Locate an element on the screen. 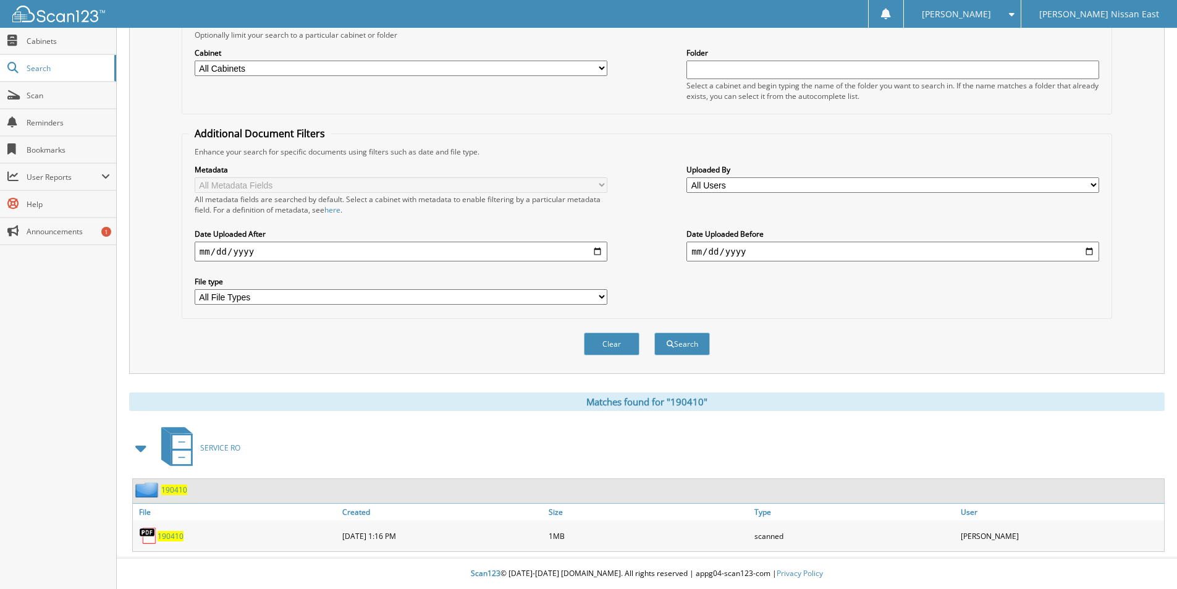  a: Privacy Policy is located at coordinates (799, 573).